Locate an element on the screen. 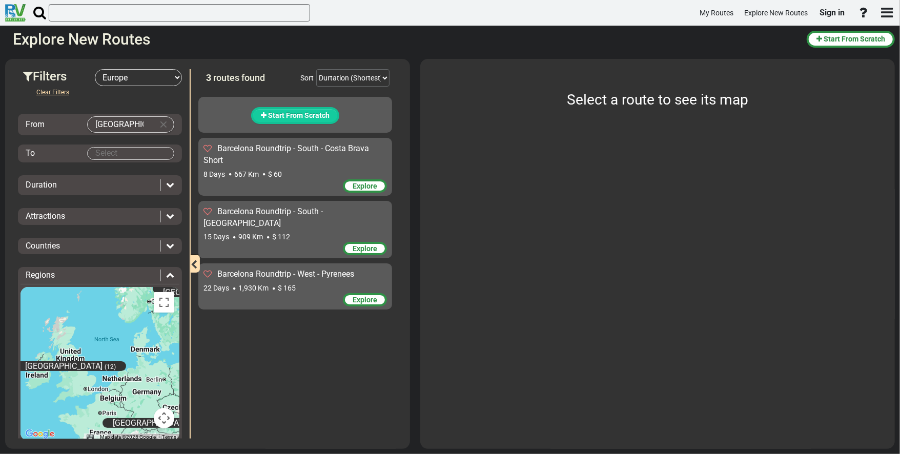 The height and width of the screenshot is (454, 900). button: Map camera controls is located at coordinates (164, 418).